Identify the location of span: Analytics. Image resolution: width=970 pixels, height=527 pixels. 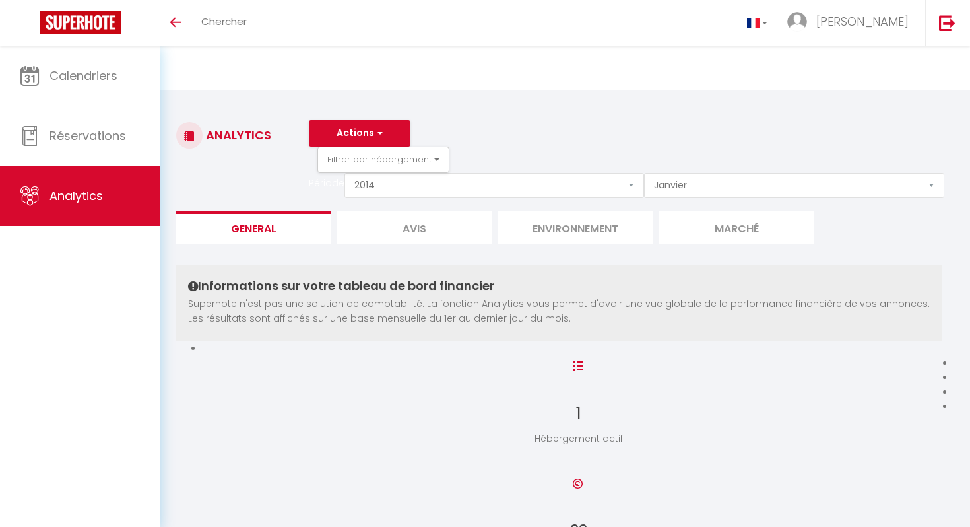
(76, 195).